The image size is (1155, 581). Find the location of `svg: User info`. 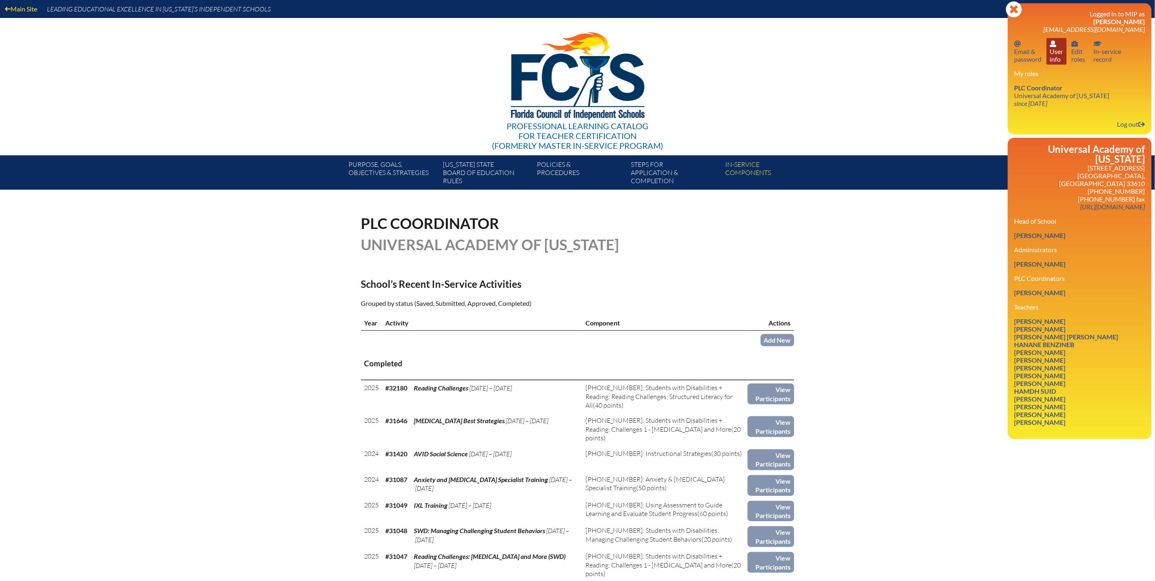

svg: User info is located at coordinates (1053, 44).